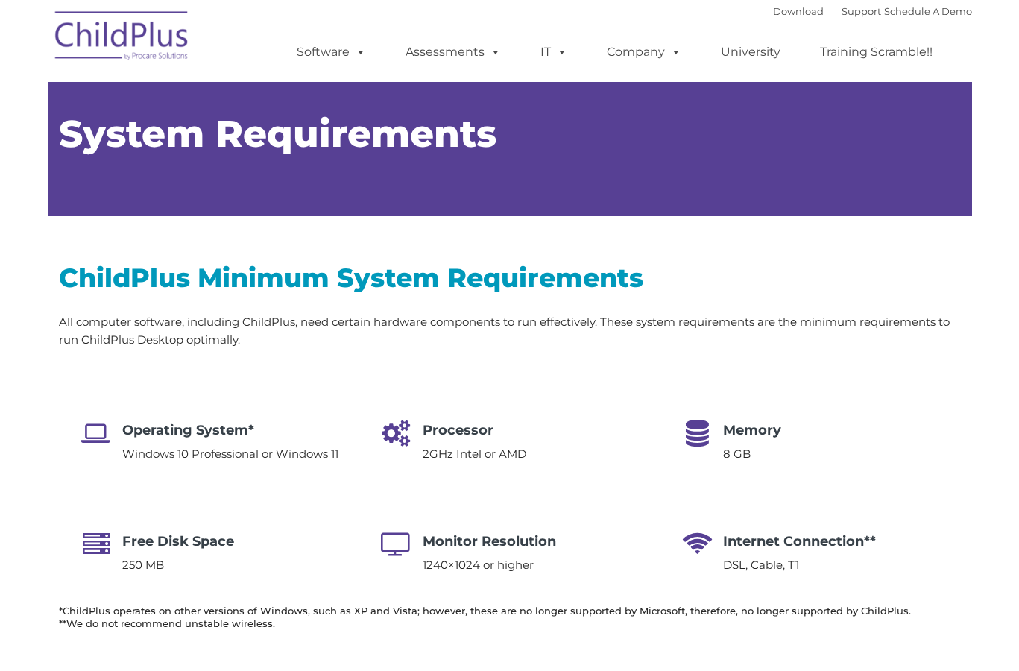 The height and width of the screenshot is (671, 1019). I want to click on span: Free Disk Space, so click(178, 541).